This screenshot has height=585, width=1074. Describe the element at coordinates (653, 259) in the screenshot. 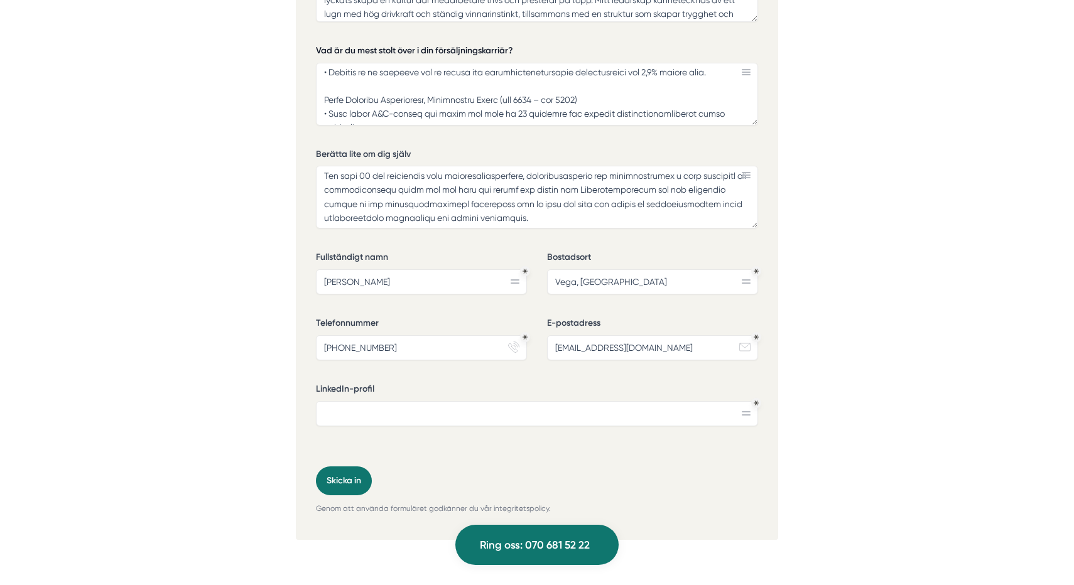

I see `label: Bostadsort` at that location.